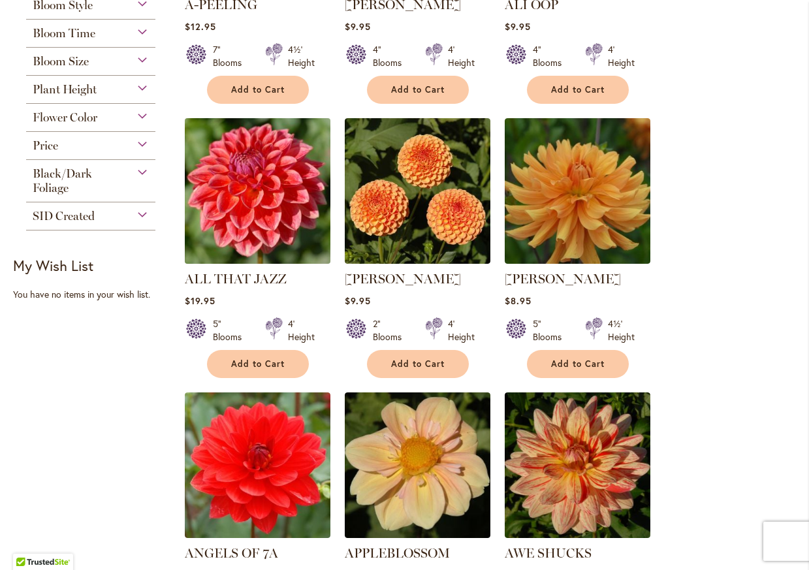 The height and width of the screenshot is (570, 809). Describe the element at coordinates (391, 330) in the screenshot. I see `div: 2" Blooms` at that location.